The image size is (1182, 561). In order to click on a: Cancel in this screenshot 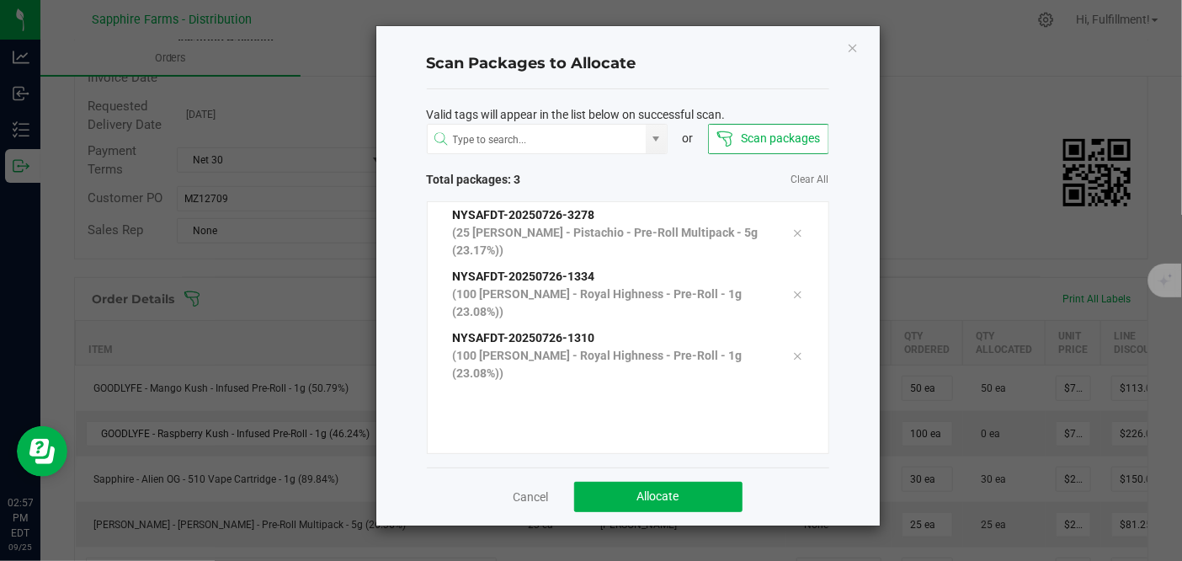, I will do `click(531, 497)`.